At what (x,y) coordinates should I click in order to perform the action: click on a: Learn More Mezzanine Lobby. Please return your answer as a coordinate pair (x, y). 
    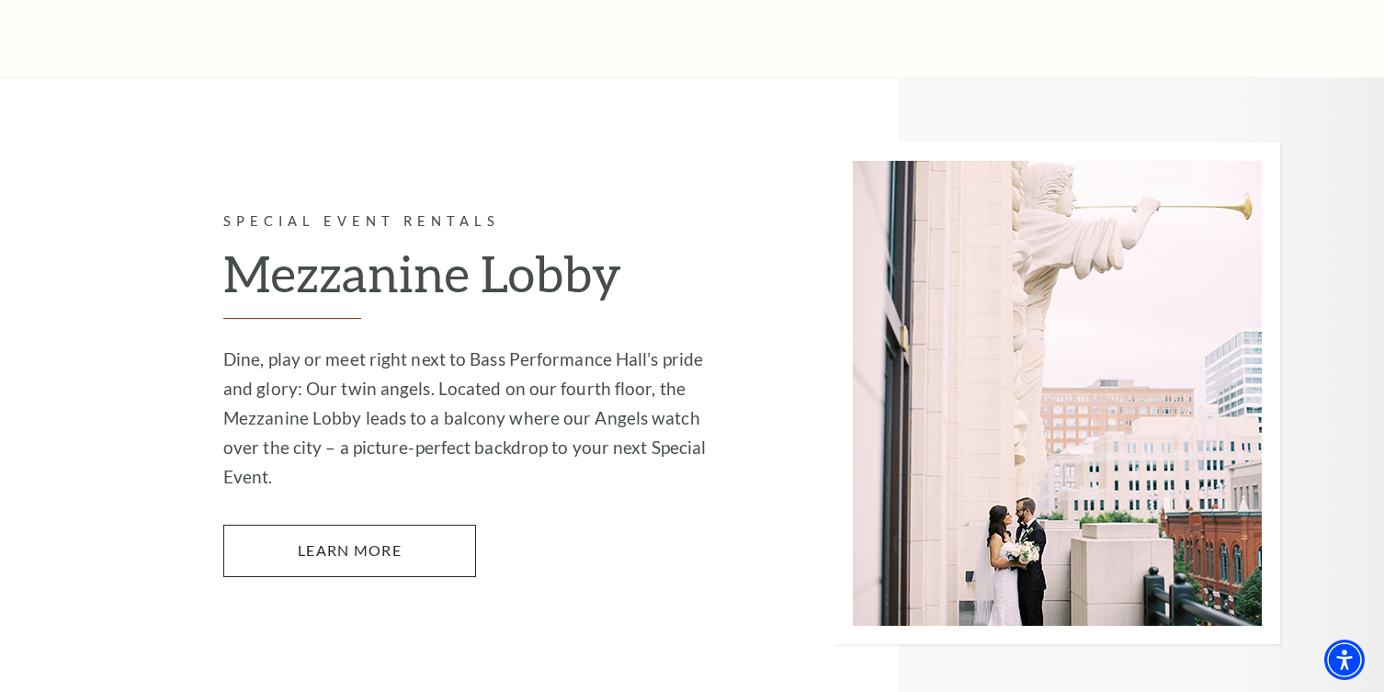
    Looking at the image, I should click on (349, 551).